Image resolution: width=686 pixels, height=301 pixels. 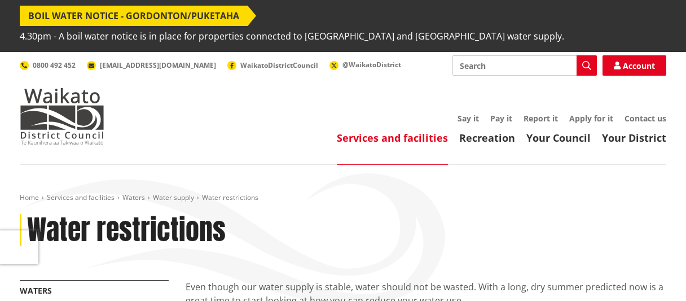 What do you see at coordinates (634, 138) in the screenshot?
I see `a: Your District` at bounding box center [634, 138].